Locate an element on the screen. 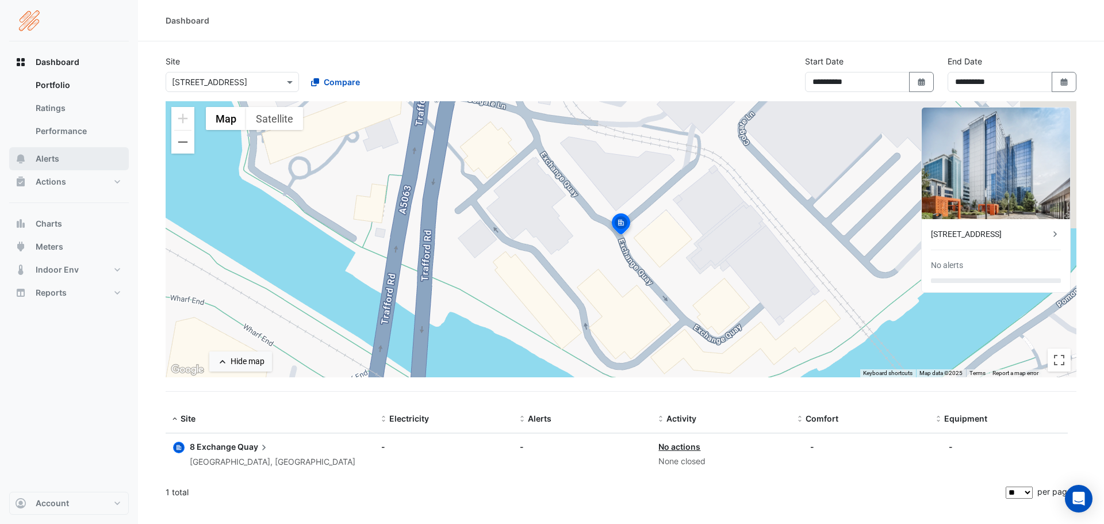 The image size is (1104, 524). span: Reports is located at coordinates (51, 293).